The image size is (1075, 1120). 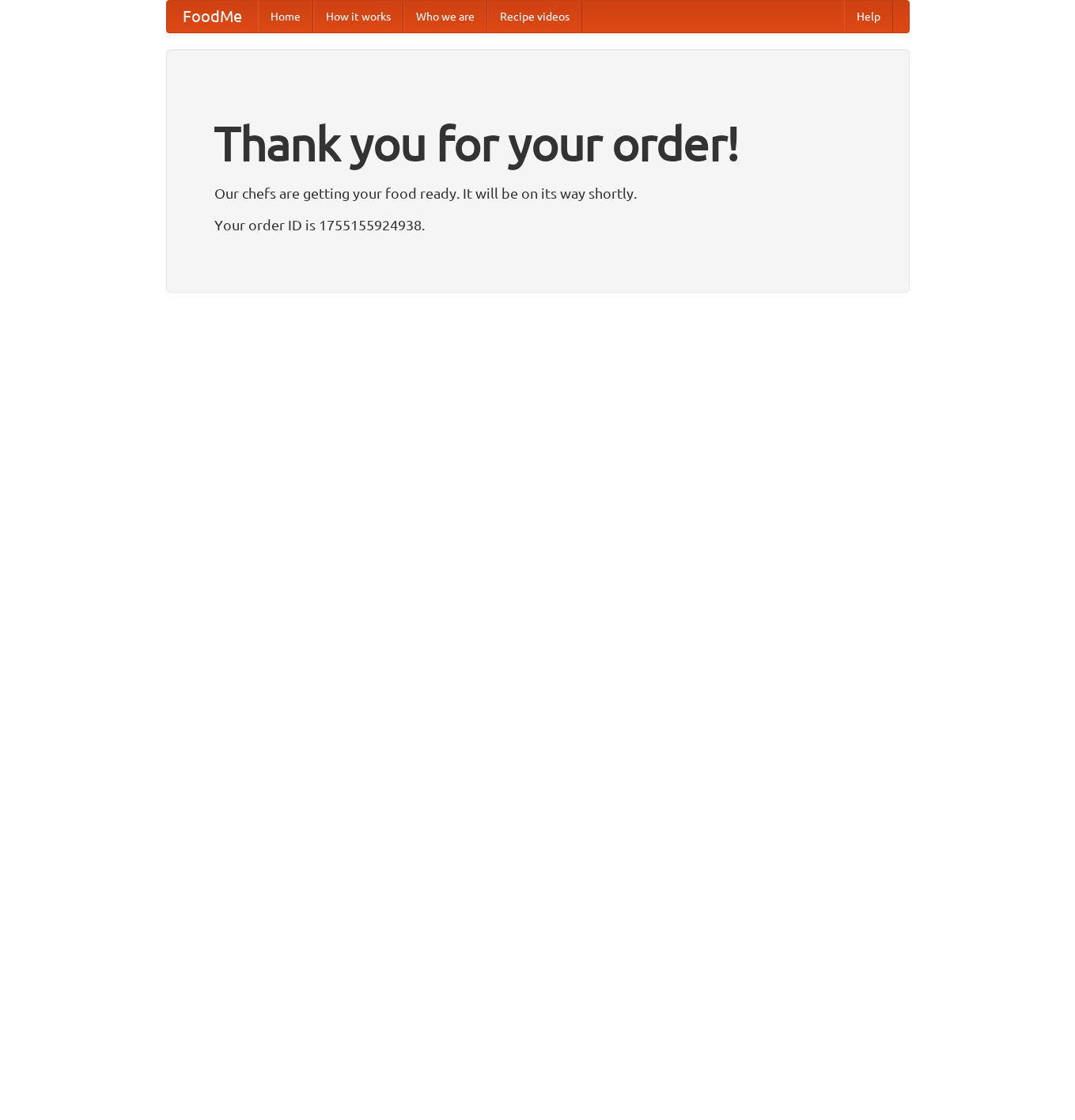 I want to click on a: Recipe videos, so click(x=535, y=17).